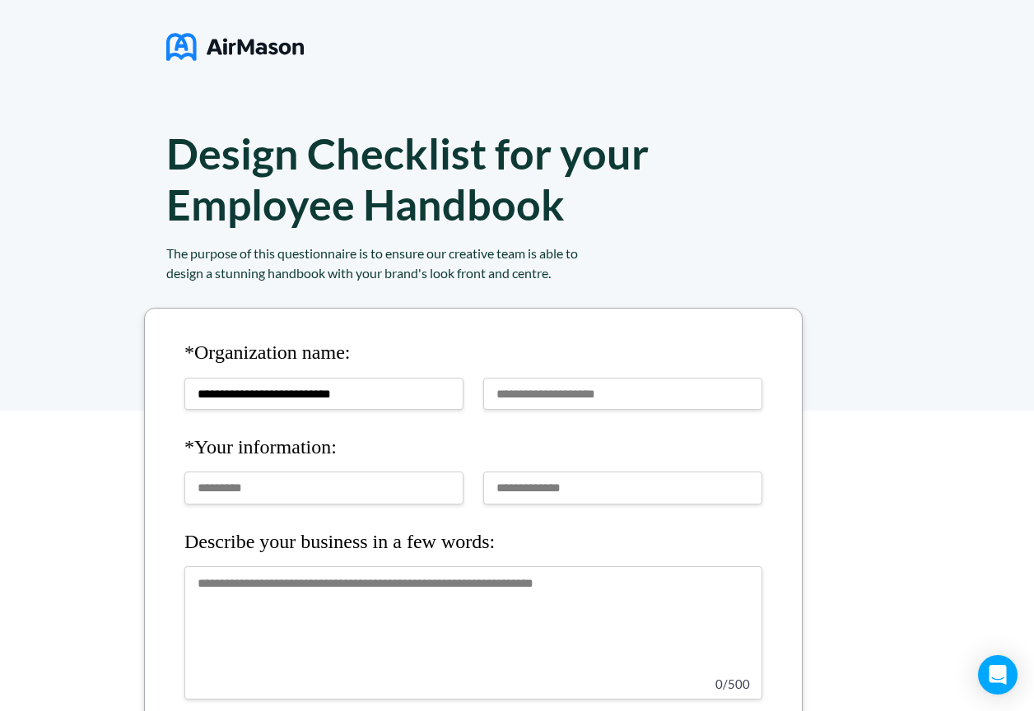 Image resolution: width=1034 pixels, height=711 pixels. Describe the element at coordinates (473, 448) in the screenshot. I see `h4: *Your information:` at that location.